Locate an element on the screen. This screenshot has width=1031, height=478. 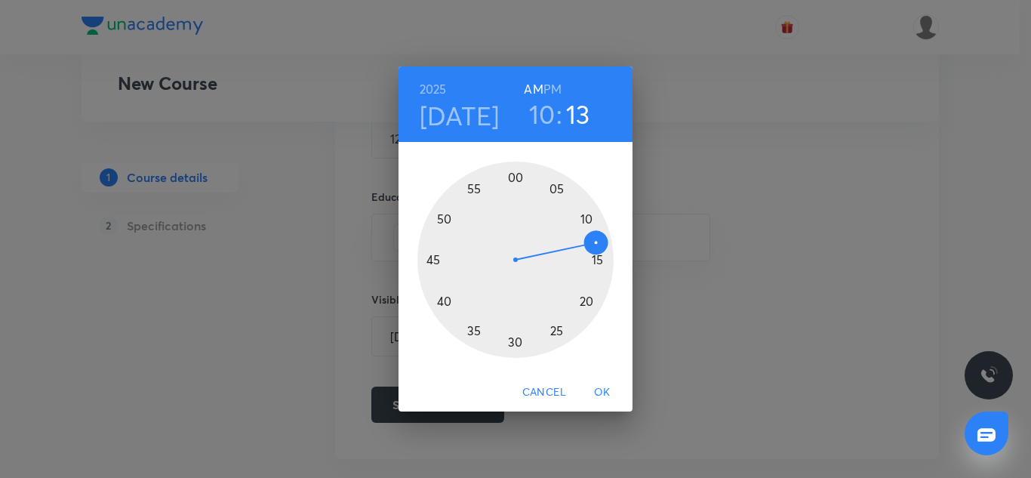
h3: 13 is located at coordinates (578, 114).